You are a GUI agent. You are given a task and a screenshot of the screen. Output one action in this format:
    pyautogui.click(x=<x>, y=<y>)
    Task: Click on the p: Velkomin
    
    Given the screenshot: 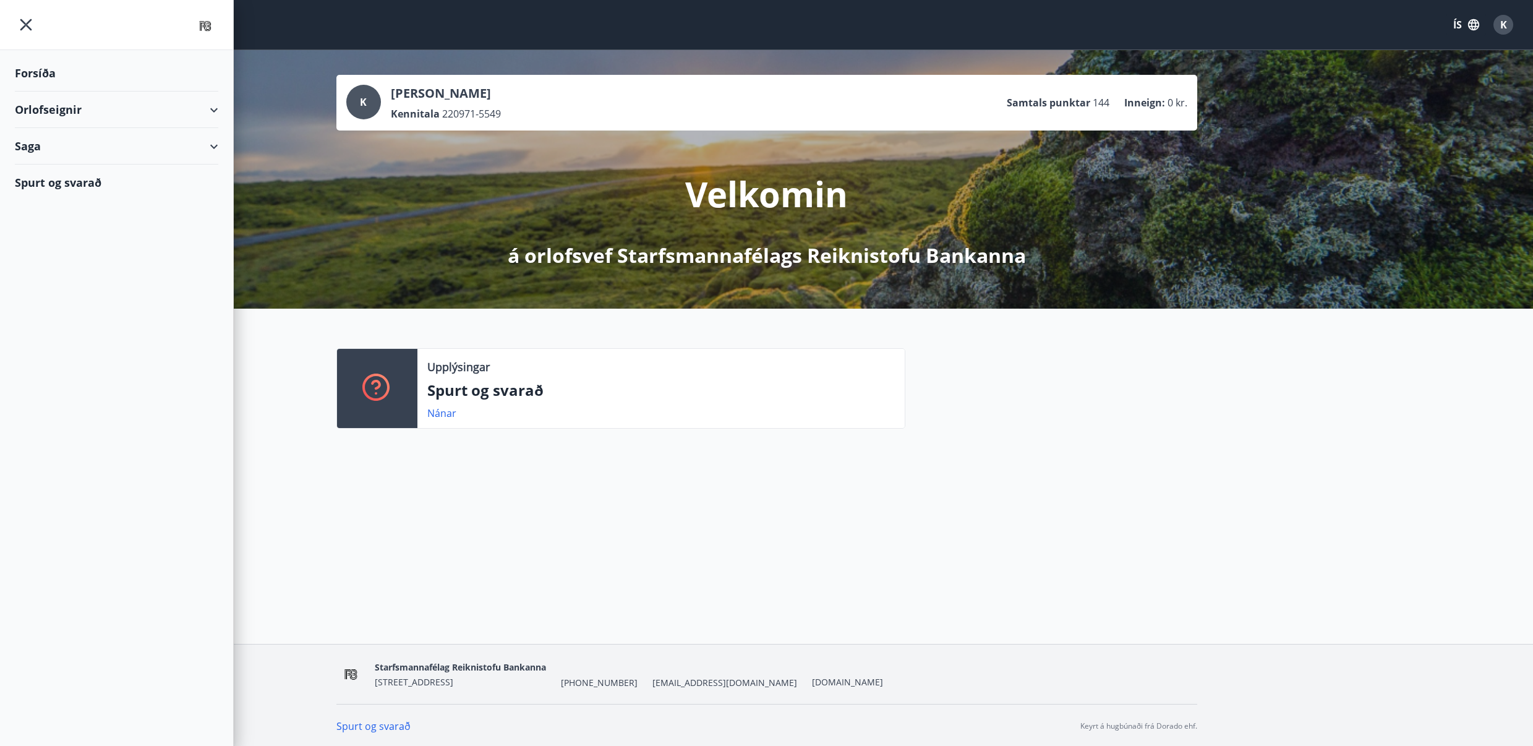 What is the action you would take?
    pyautogui.click(x=766, y=194)
    